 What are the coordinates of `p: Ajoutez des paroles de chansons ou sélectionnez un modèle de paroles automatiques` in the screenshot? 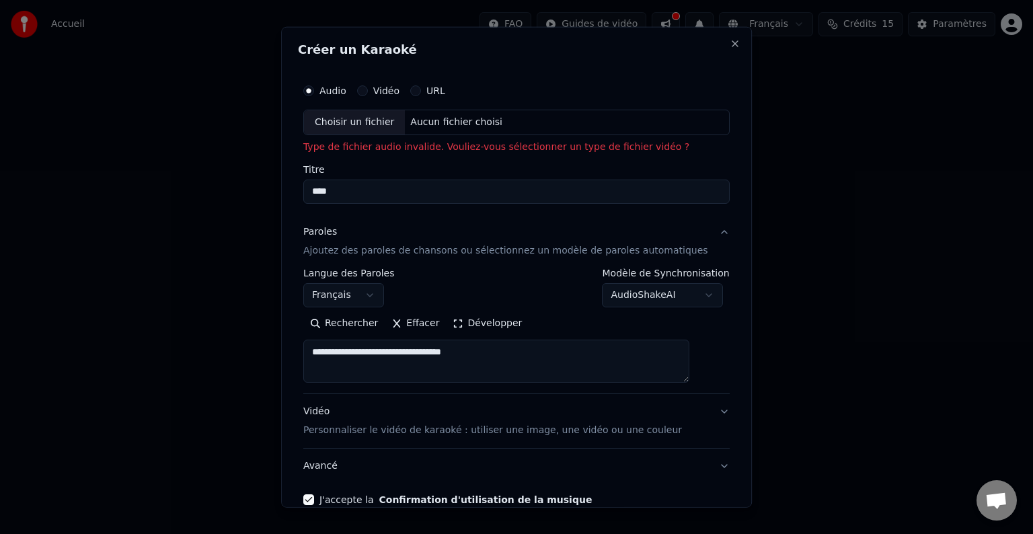 It's located at (506, 251).